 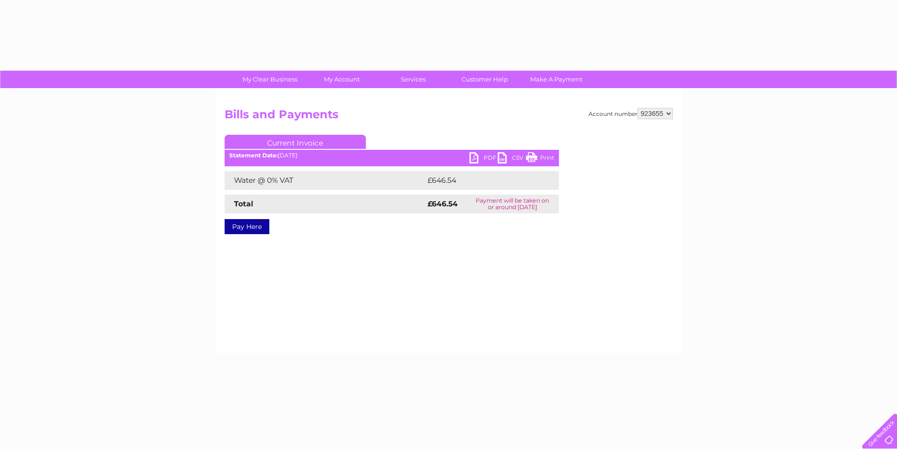 I want to click on h2: Bills and Payments, so click(x=449, y=117).